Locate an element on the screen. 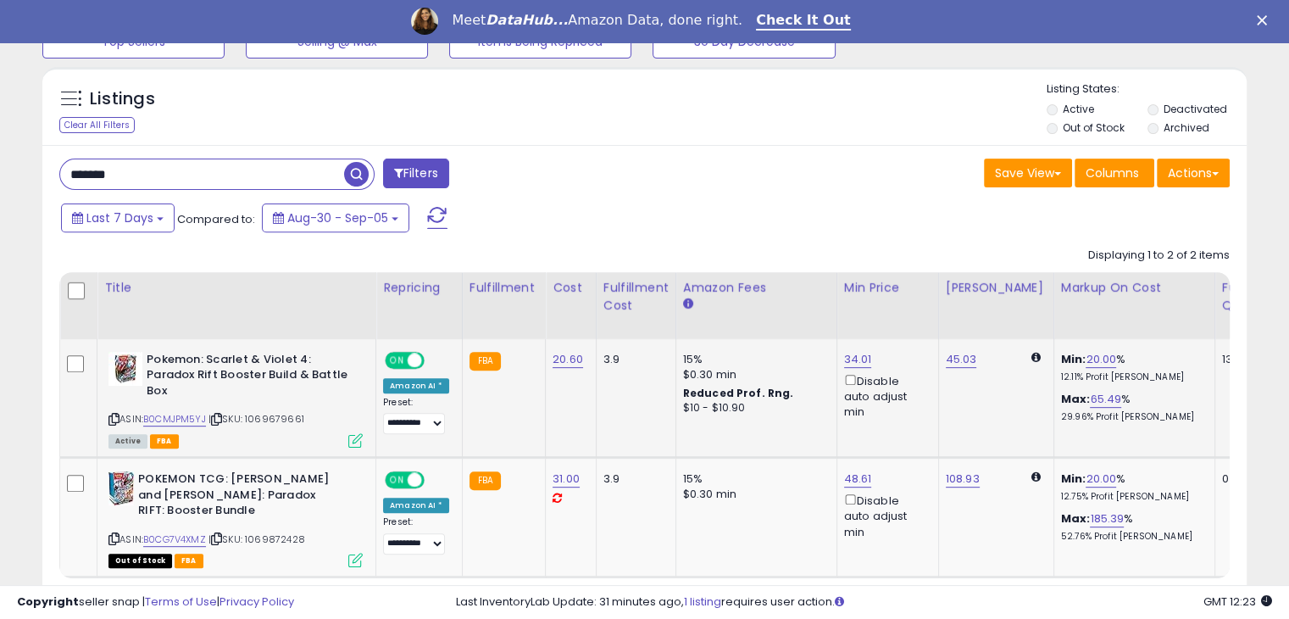 The width and height of the screenshot is (1289, 619). p: Listing States: is located at coordinates (1146, 89).